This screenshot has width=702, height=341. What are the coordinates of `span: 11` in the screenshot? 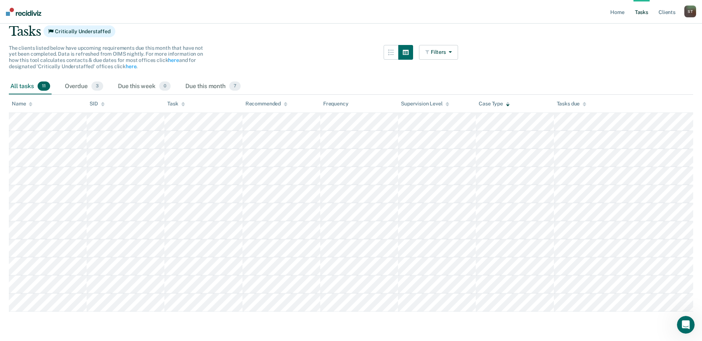 It's located at (44, 86).